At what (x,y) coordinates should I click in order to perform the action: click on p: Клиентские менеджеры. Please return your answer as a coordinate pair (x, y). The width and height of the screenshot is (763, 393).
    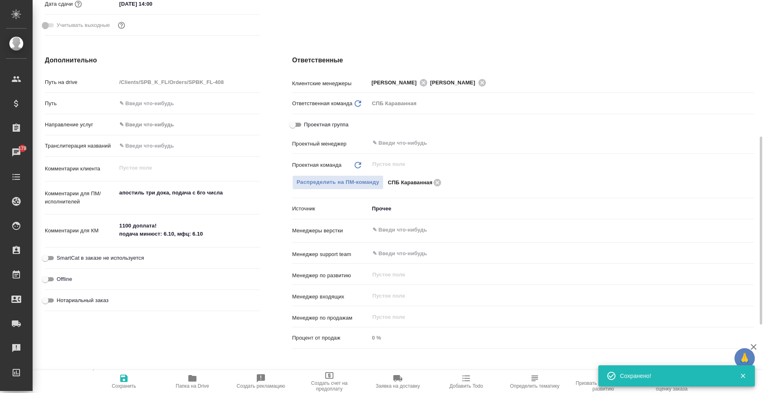
    Looking at the image, I should click on (330, 84).